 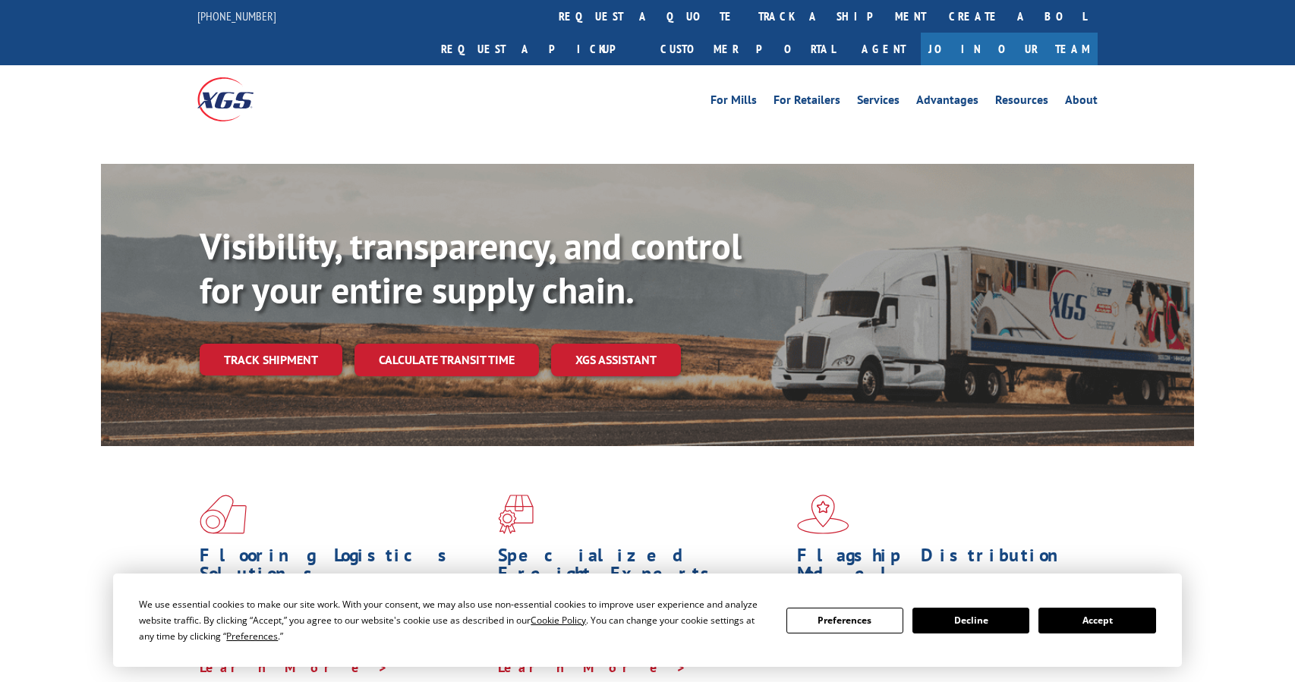 I want to click on a: Resources, so click(x=1022, y=102).